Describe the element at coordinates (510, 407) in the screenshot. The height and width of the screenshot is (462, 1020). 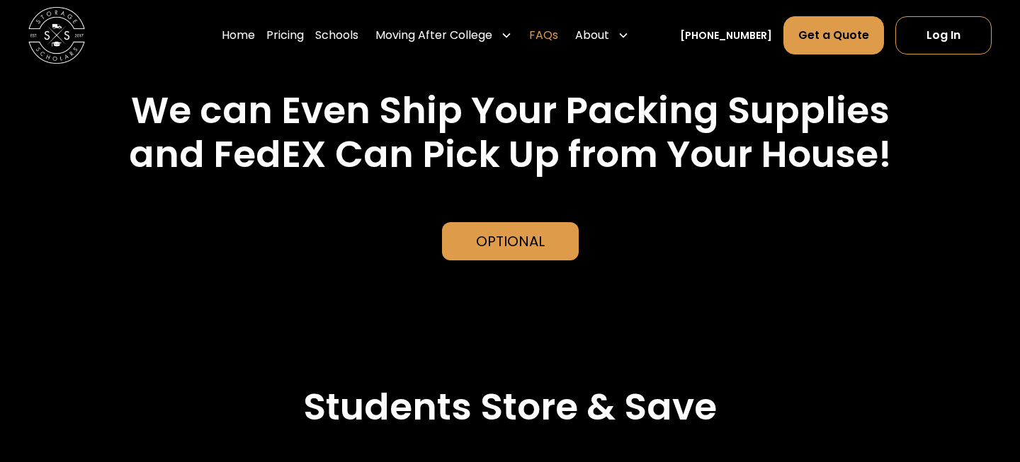
I see `h2: Students Store & Save` at that location.